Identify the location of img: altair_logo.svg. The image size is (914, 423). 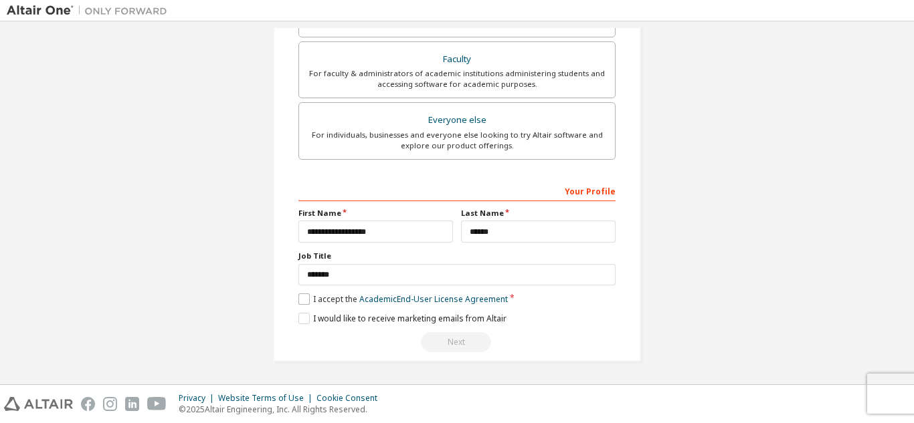
(38, 404).